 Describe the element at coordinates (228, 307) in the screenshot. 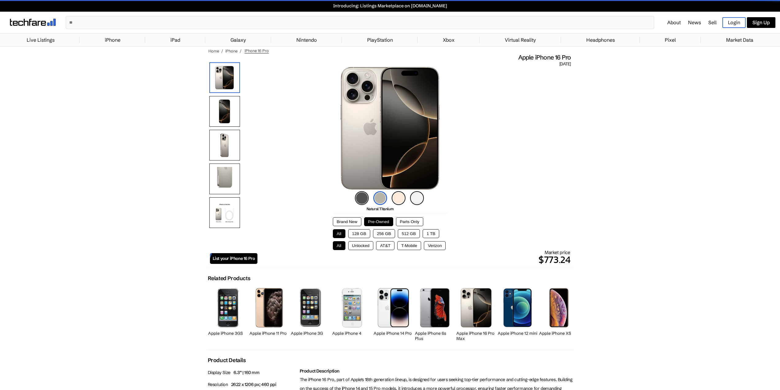

I see `img: iPhone 3GS` at that location.